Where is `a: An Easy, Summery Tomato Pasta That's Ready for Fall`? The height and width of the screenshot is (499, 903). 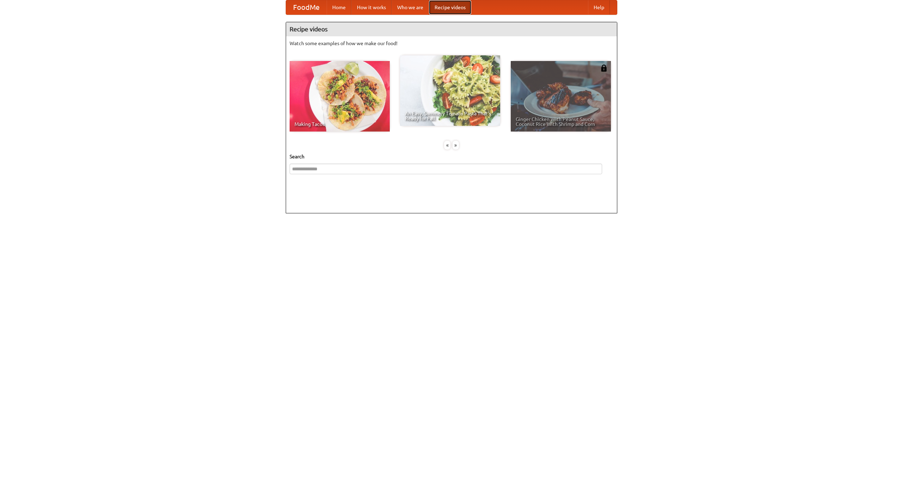 a: An Easy, Summery Tomato Pasta That's Ready for Fall is located at coordinates (450, 91).